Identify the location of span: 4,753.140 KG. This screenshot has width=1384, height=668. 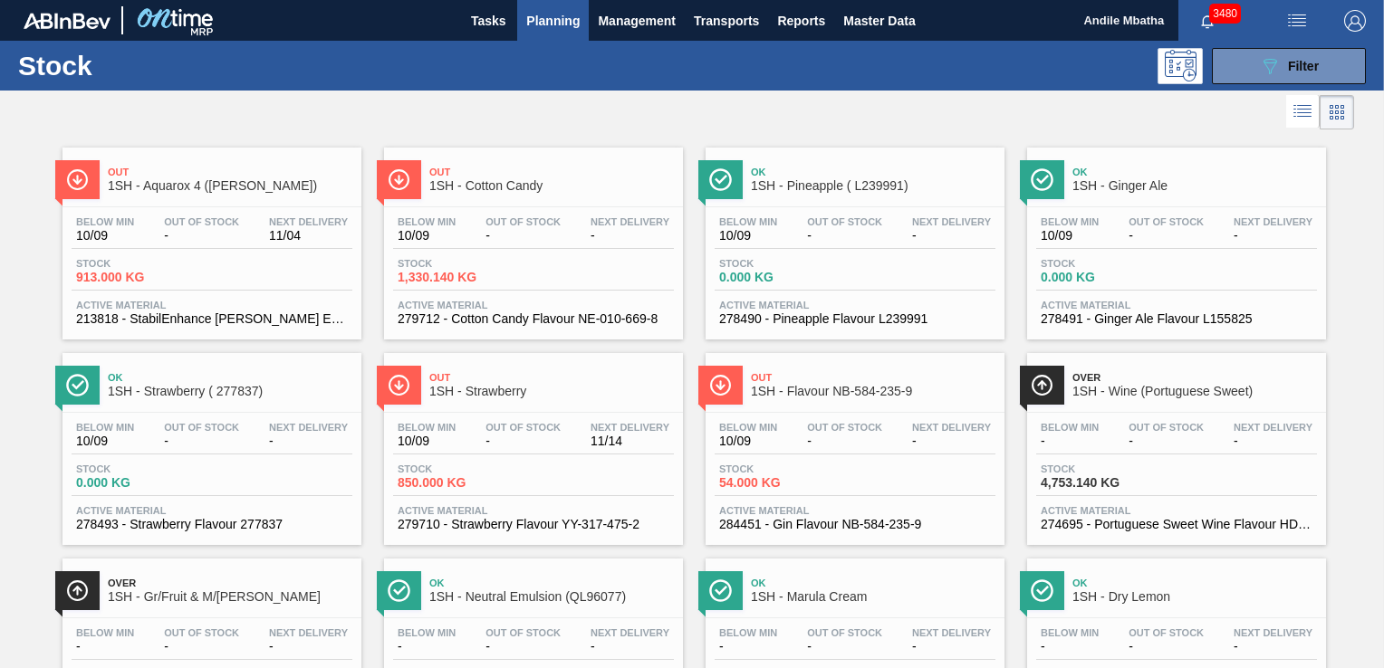
(1104, 483).